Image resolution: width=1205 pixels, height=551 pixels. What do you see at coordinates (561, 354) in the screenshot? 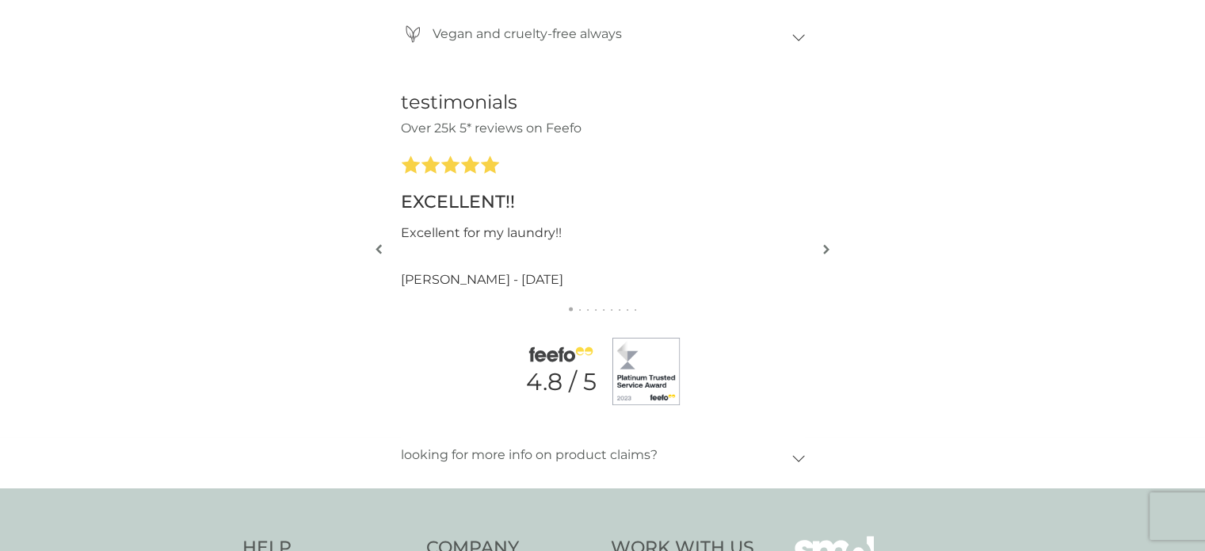
I see `img: feefo logo` at bounding box center [561, 354].